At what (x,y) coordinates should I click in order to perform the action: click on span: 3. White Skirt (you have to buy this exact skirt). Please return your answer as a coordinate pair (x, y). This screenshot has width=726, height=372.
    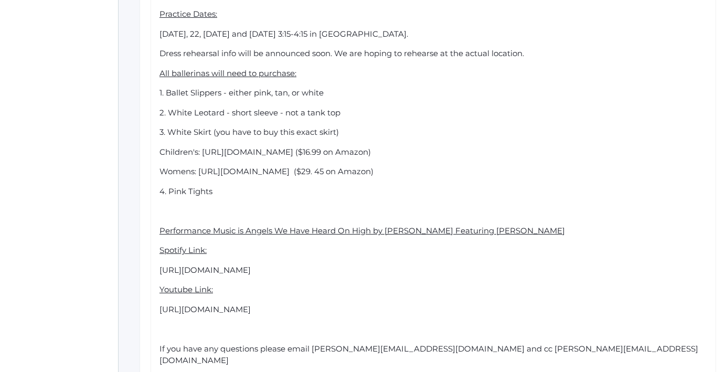
    Looking at the image, I should click on (249, 132).